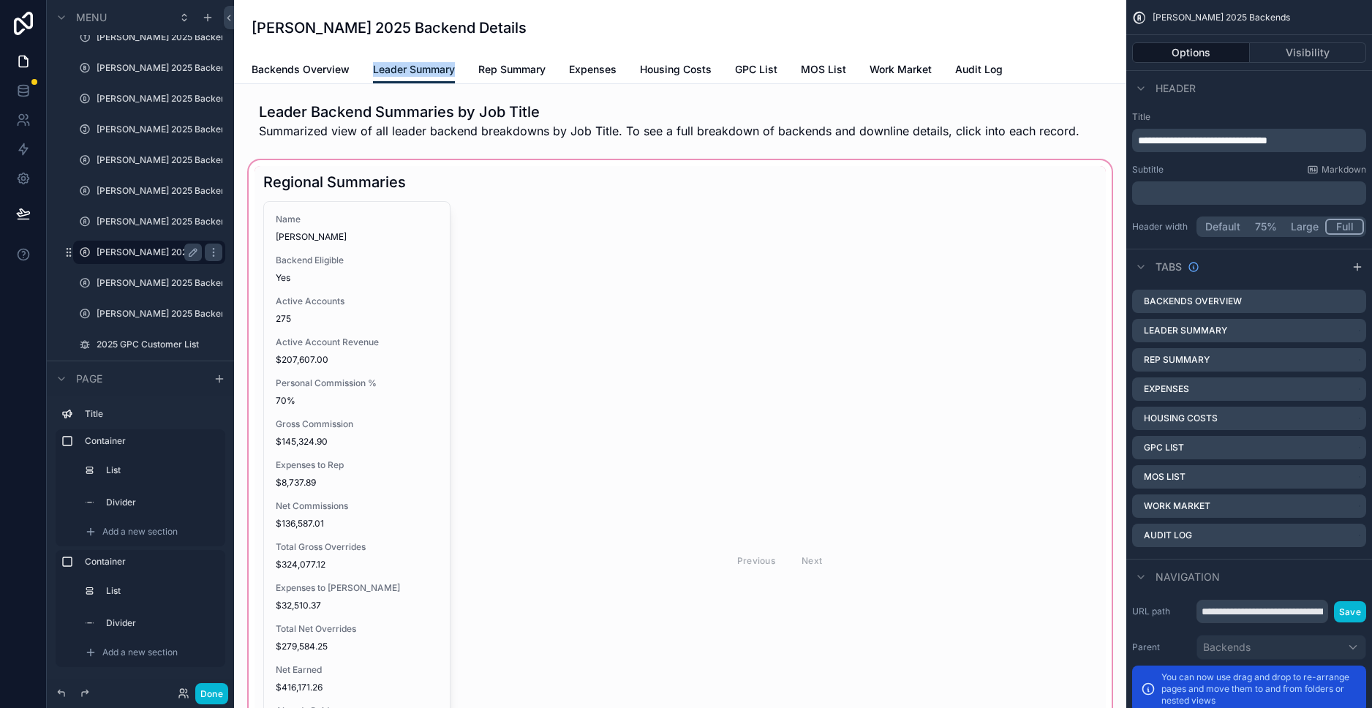  Describe the element at coordinates (1148, 170) in the screenshot. I see `label: Subtitle` at that location.